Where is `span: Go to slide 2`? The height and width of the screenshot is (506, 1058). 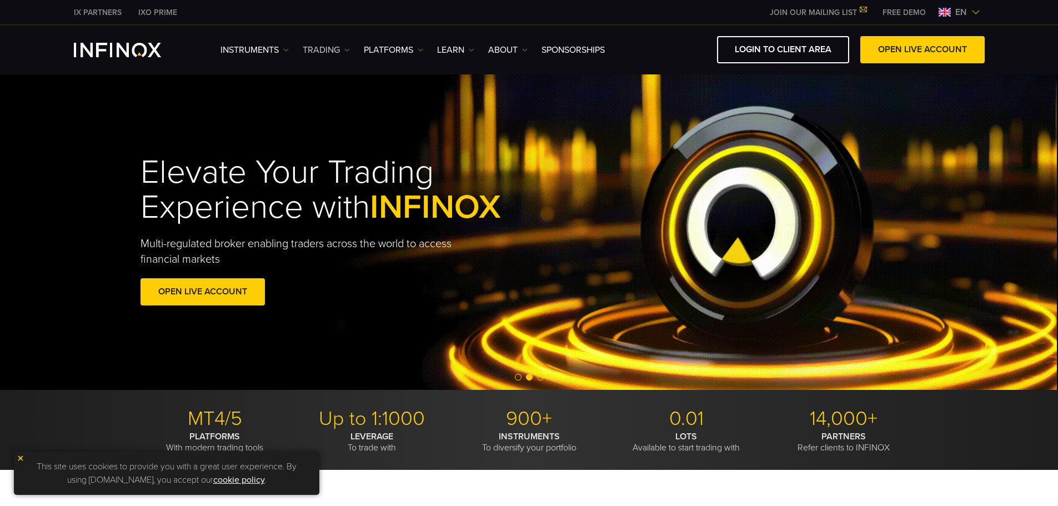 span: Go to slide 2 is located at coordinates (529, 377).